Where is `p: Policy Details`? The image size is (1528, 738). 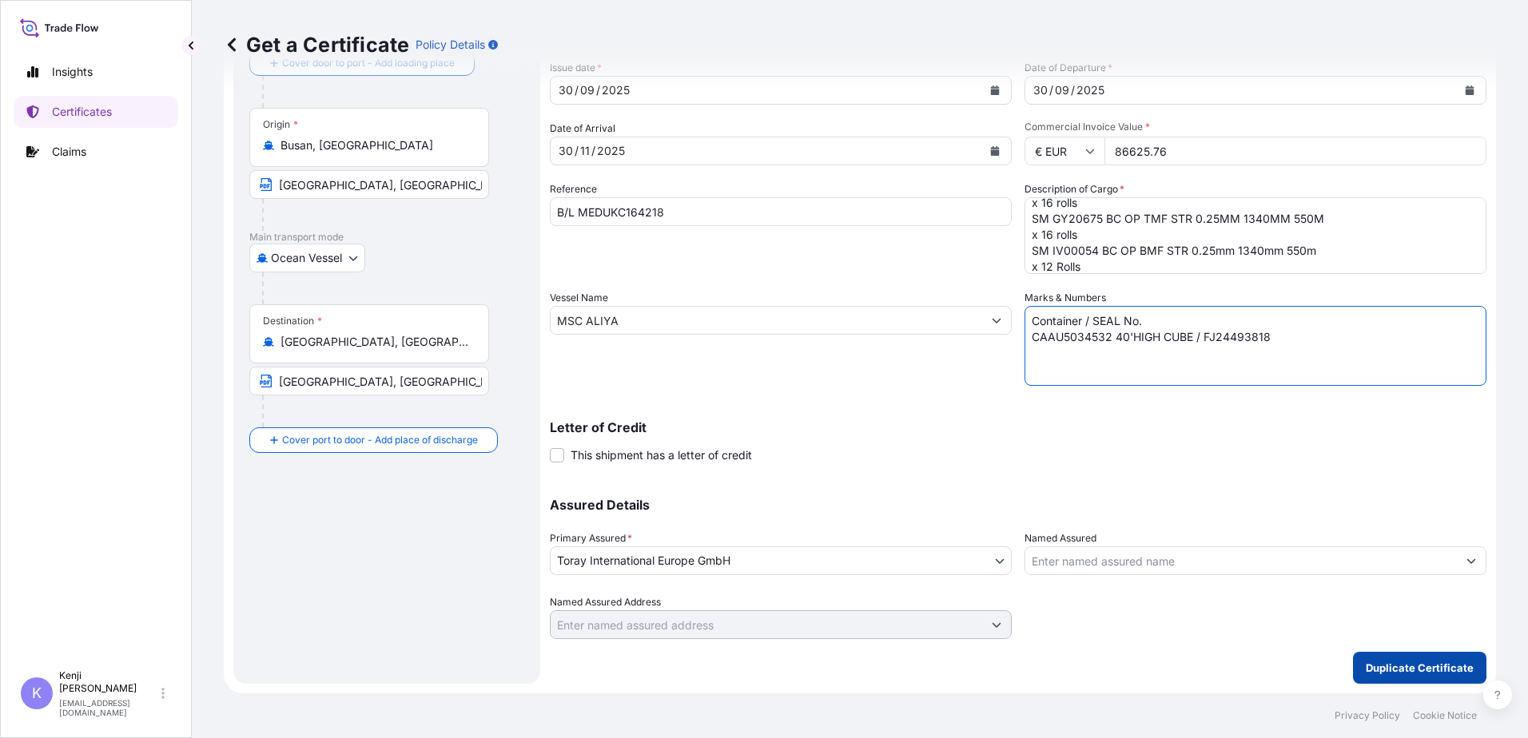
p: Policy Details is located at coordinates (450, 45).